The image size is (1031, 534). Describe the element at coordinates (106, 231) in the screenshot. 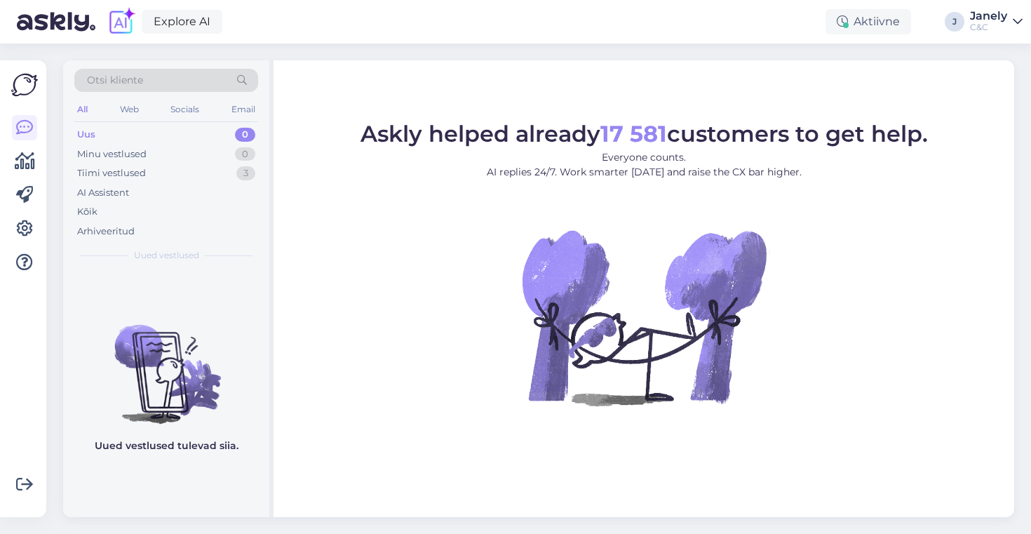

I see `div: Arhiveeritud` at that location.